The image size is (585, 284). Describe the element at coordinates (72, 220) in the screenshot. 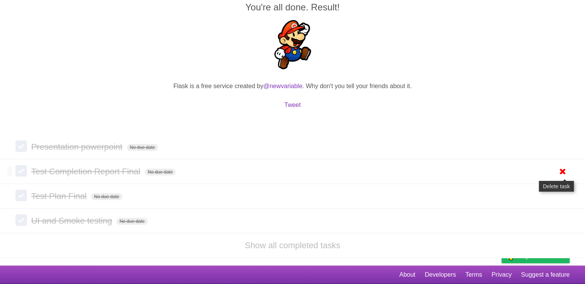

I see `span: UI and Smoke testing` at that location.